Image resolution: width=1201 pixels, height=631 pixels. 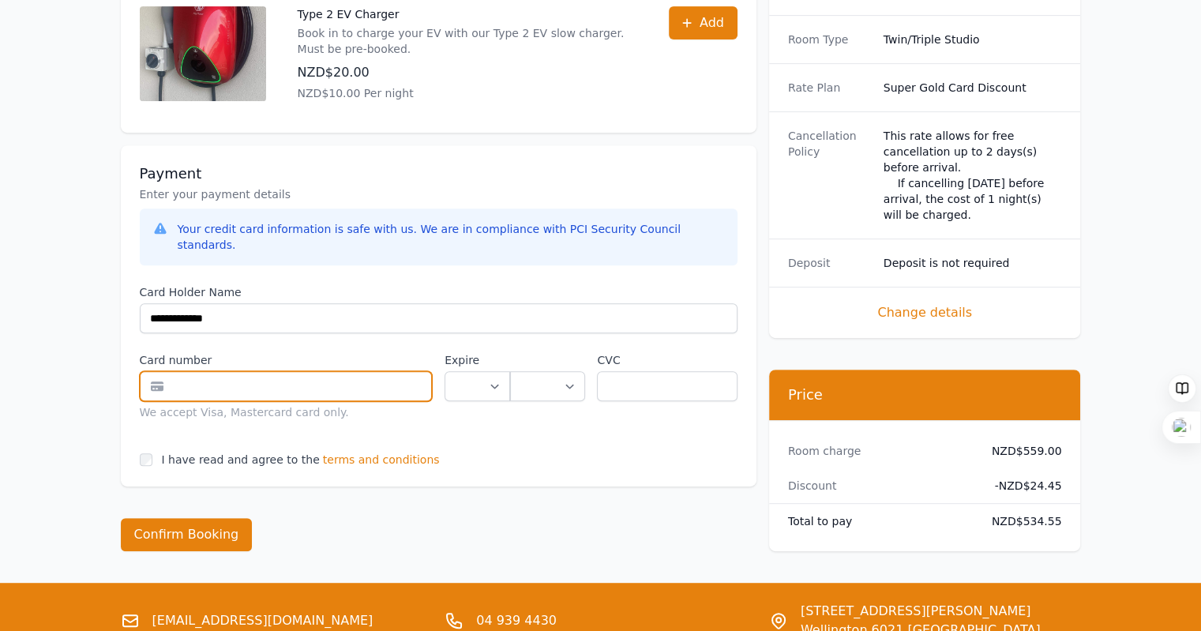 I want to click on dd: NZD$559.00, so click(x=1021, y=451).